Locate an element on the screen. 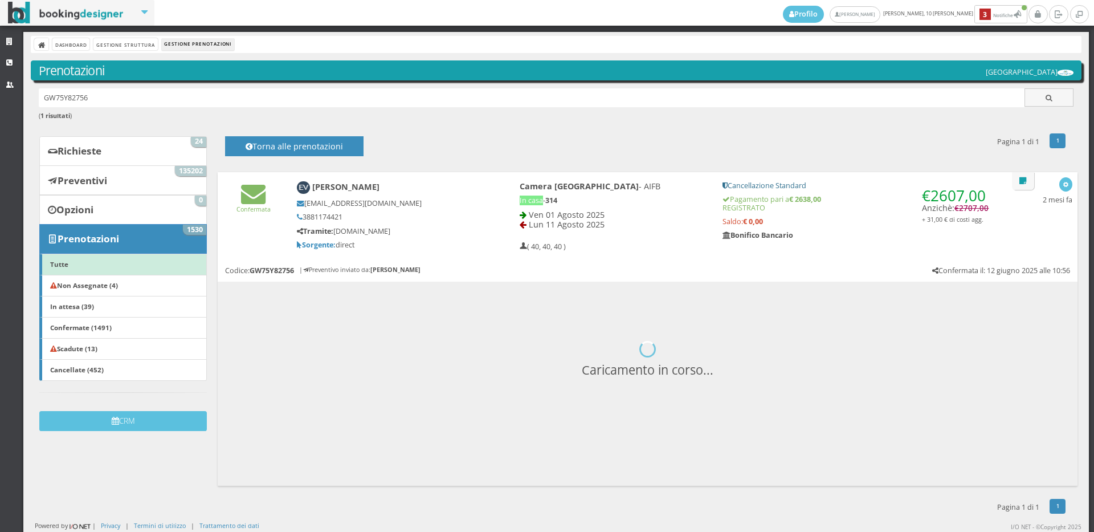  a: Confermate (1491) is located at coordinates (123, 328).